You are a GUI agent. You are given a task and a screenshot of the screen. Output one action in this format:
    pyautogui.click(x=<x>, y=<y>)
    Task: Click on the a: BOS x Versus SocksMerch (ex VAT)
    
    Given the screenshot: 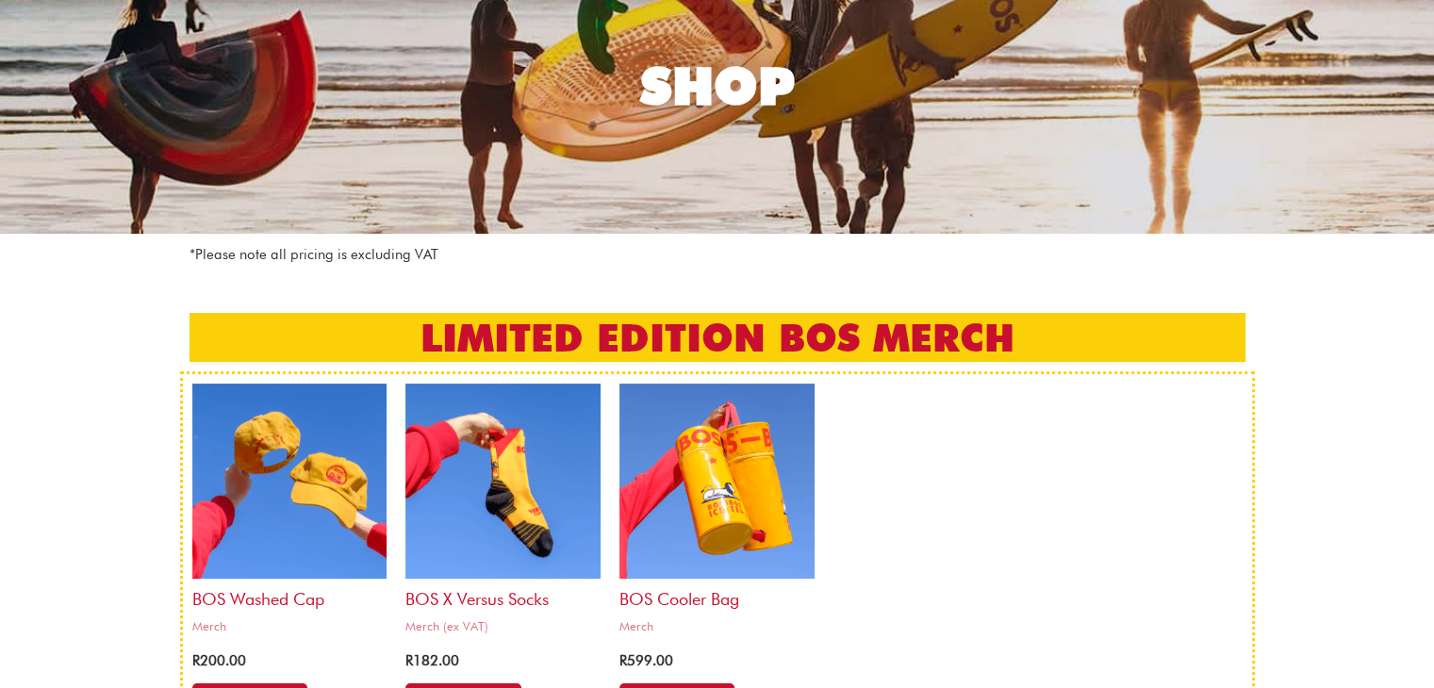 What is the action you would take?
    pyautogui.click(x=502, y=512)
    